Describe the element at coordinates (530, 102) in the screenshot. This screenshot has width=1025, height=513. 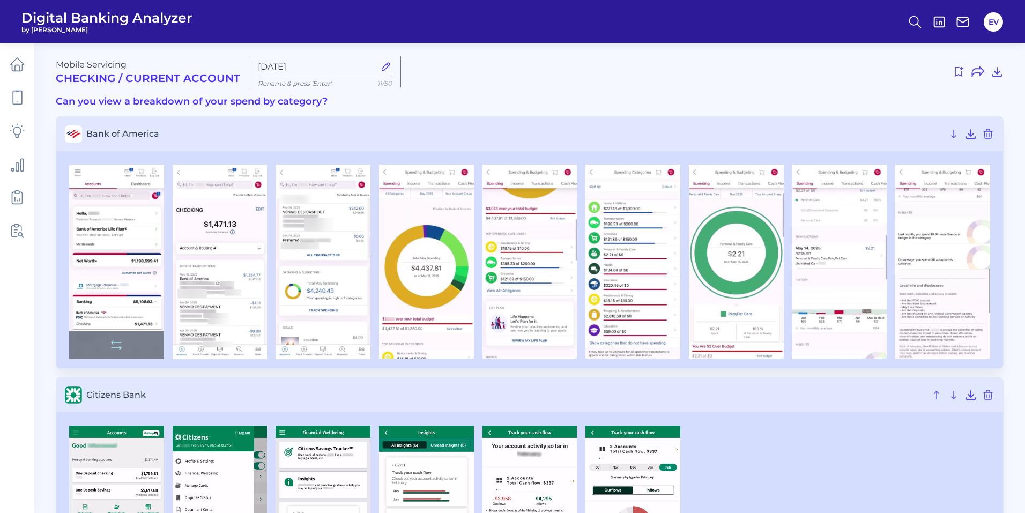
I see `h3: Can you view a breakdown of your spend by category?` at that location.